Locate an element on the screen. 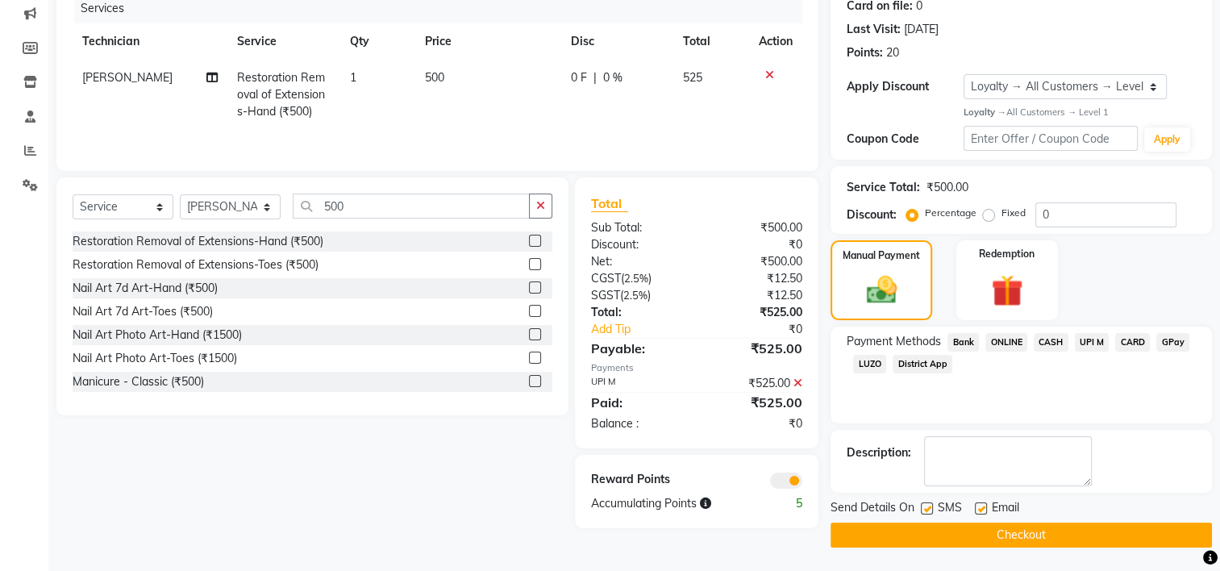  span: LUZO is located at coordinates (869, 364).